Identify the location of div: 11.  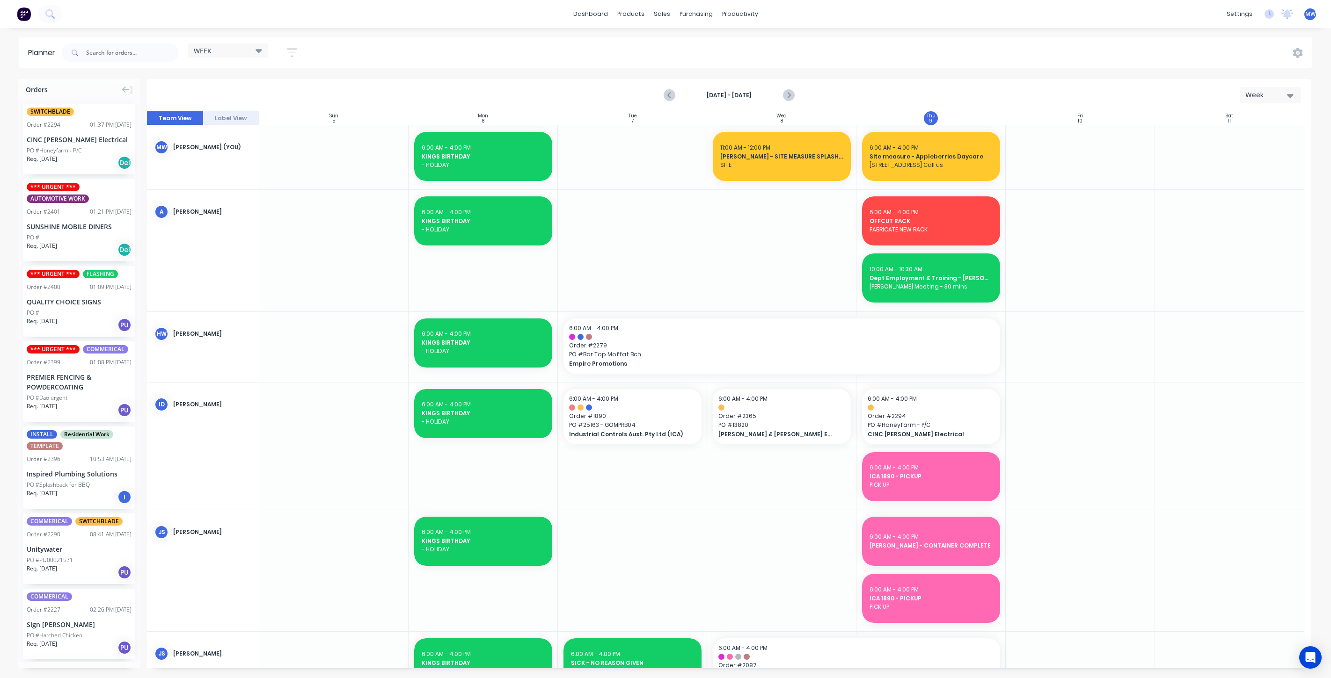
(1229, 121).